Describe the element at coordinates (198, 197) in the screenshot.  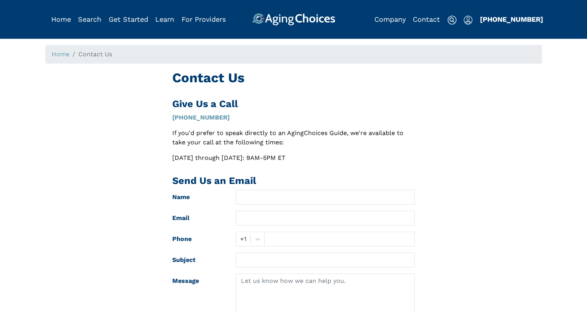
I see `label: Name` at that location.